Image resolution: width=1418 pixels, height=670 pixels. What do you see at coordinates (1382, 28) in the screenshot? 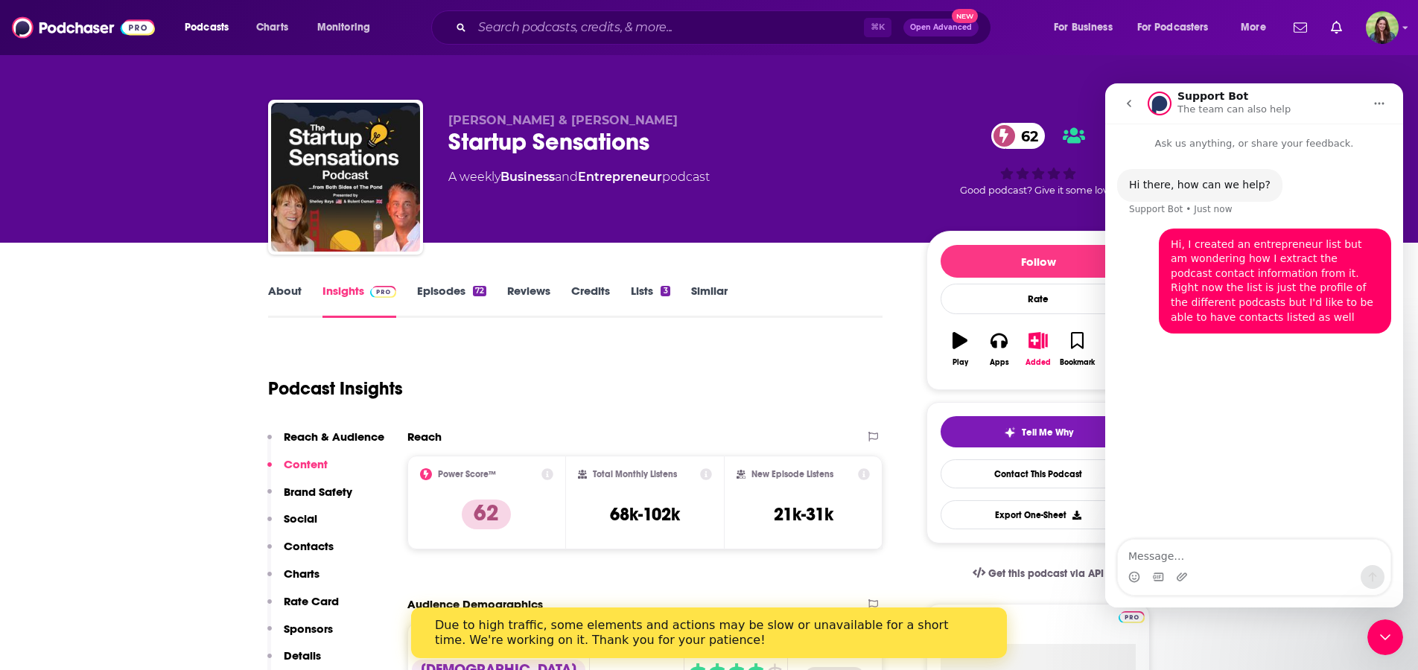
I see `img: User Profile` at bounding box center [1382, 28].